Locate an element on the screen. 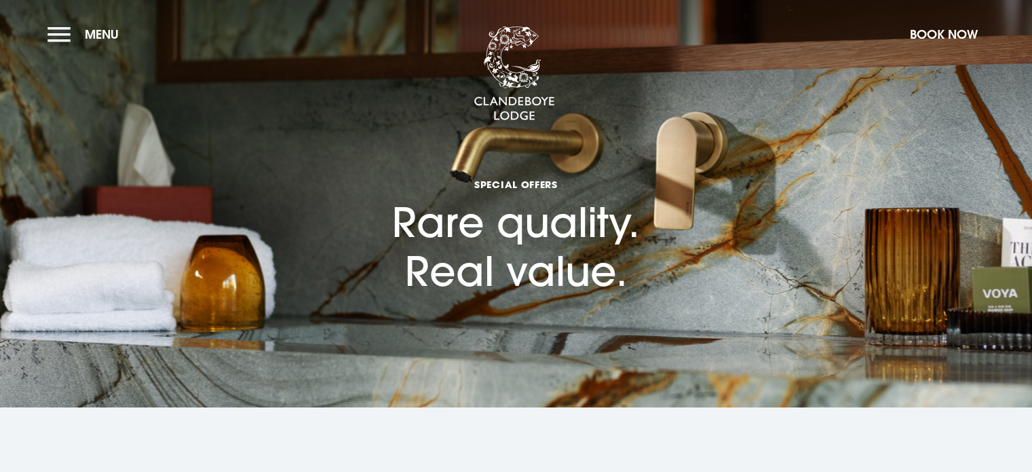  span: Special Offers is located at coordinates (516, 184).